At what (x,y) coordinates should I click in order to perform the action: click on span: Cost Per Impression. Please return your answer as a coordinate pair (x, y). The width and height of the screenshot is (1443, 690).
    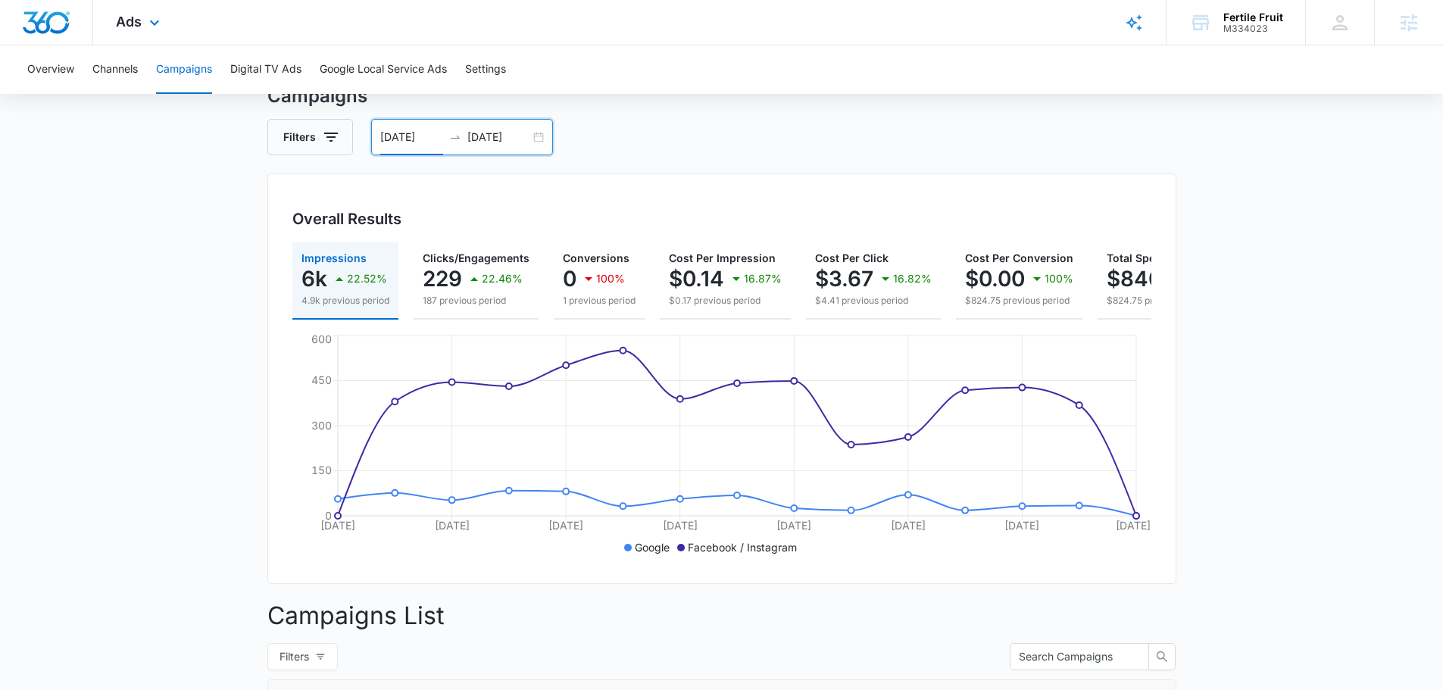
    Looking at the image, I should click on (722, 257).